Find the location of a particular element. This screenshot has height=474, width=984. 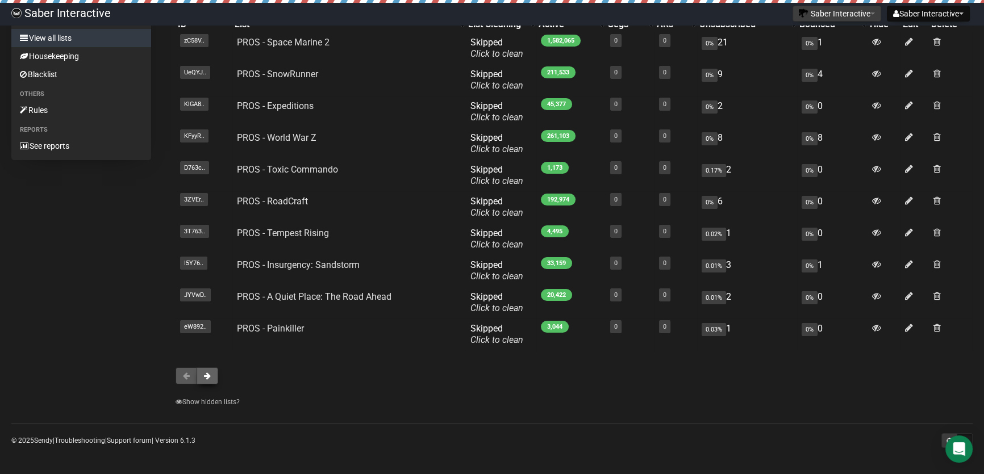

a: Rules is located at coordinates (81, 110).